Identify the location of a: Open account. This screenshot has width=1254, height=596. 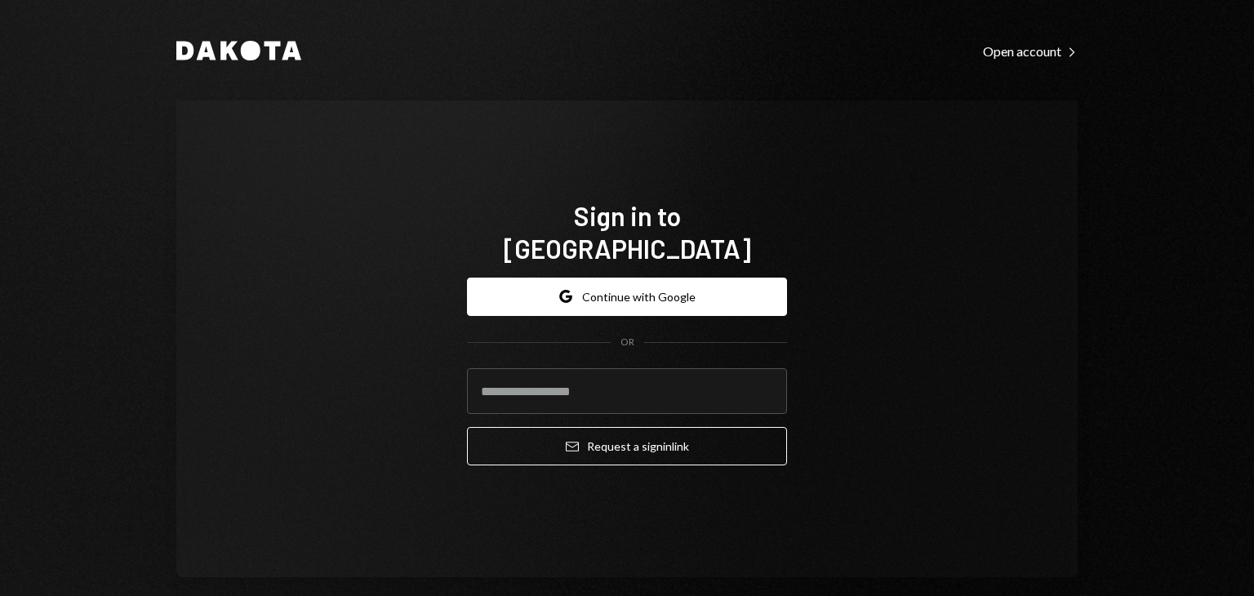
(1030, 51).